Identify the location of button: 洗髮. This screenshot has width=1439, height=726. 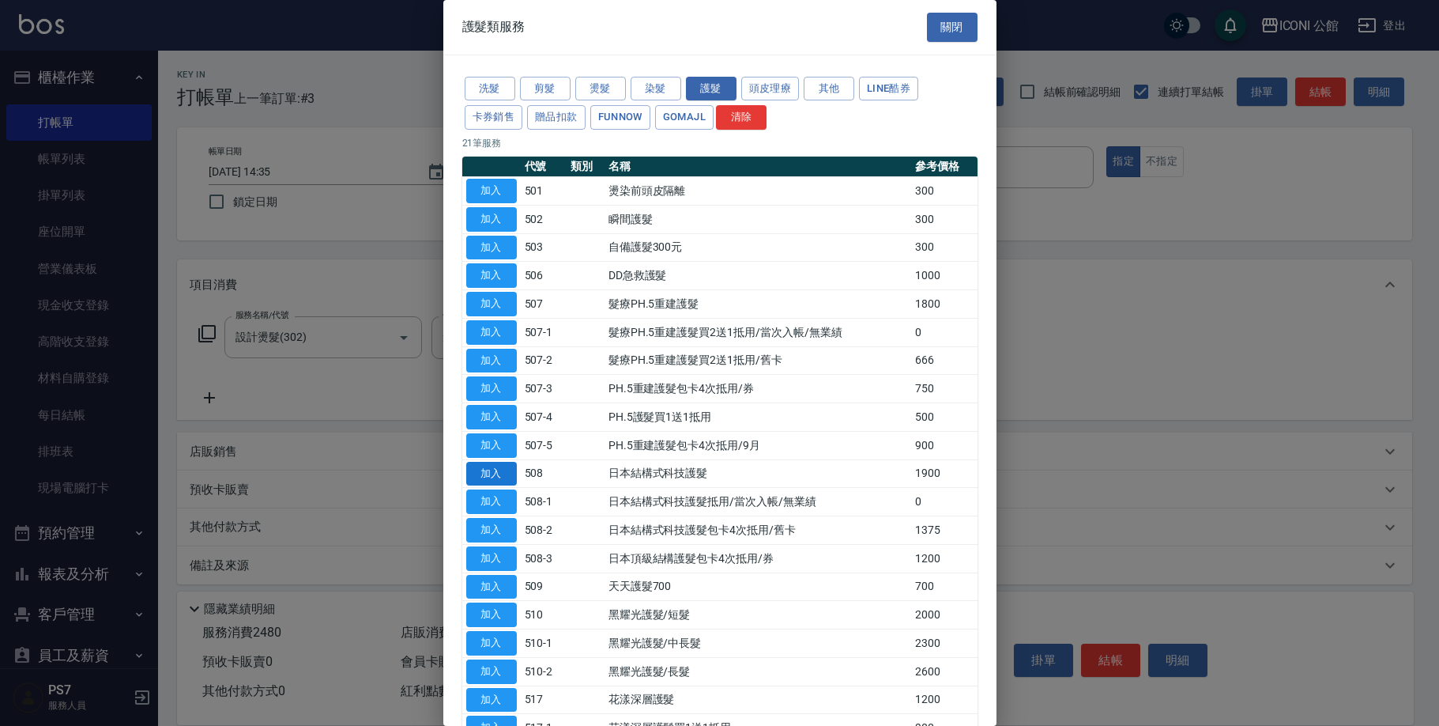
(490, 89).